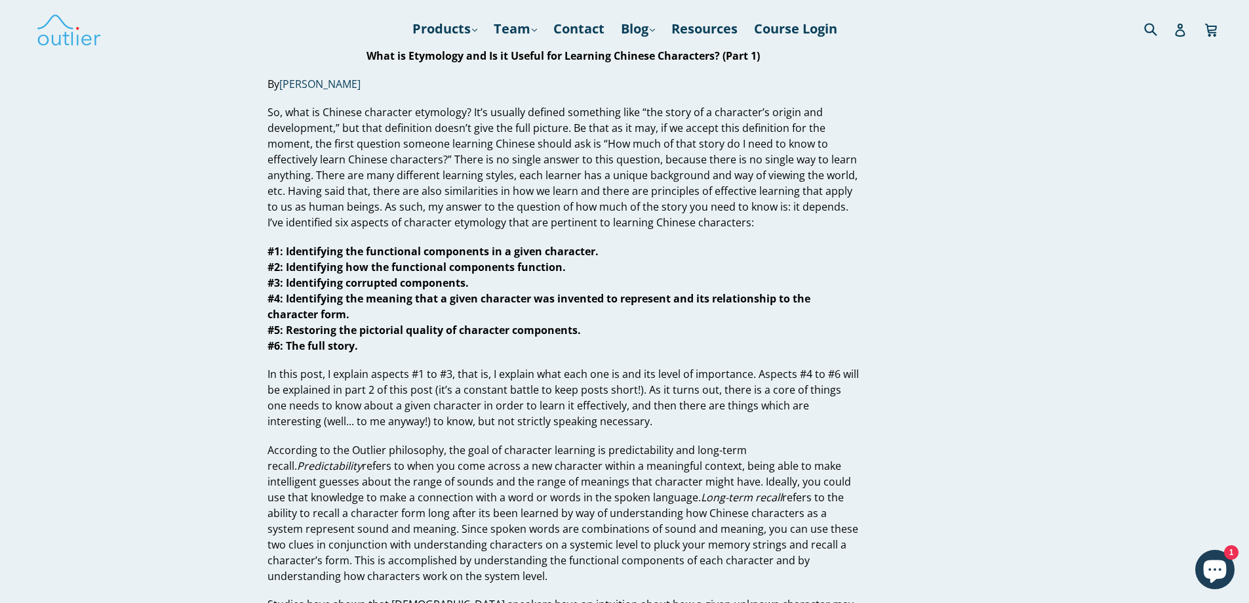  I want to click on p: According to the Outlier philosophy, the goal of character learning is predictability and long-te..., so click(563, 513).